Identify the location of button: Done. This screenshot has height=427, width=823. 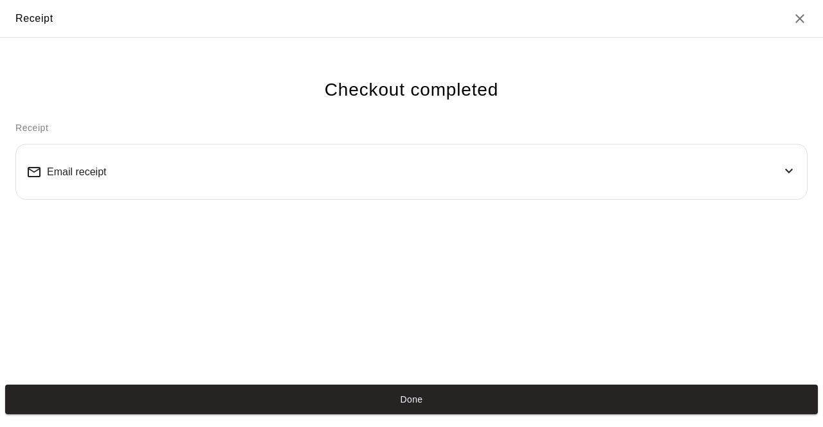
(411, 400).